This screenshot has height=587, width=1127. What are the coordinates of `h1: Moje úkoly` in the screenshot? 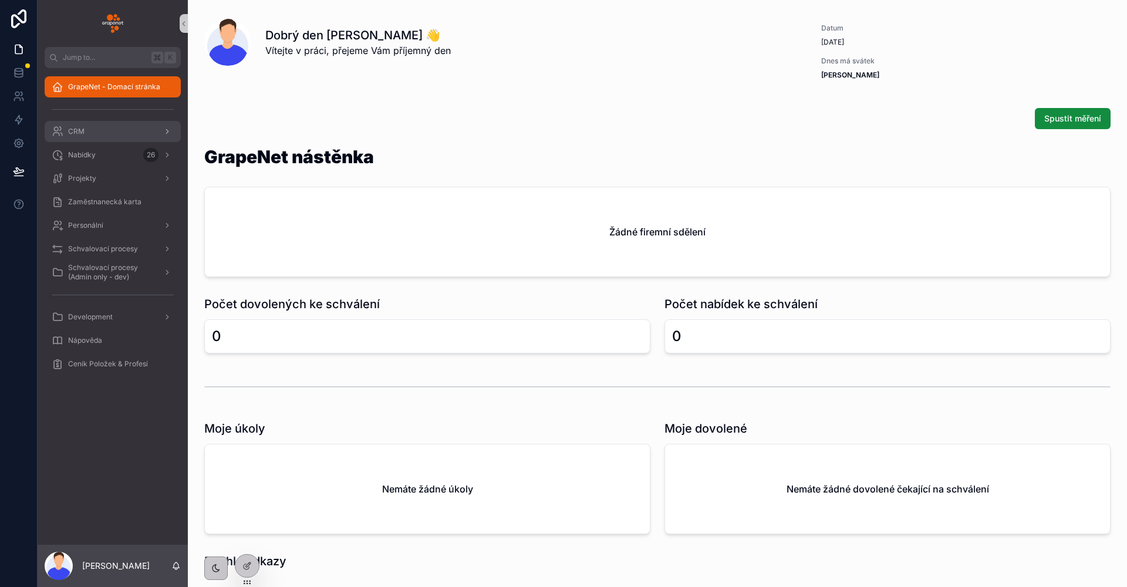 It's located at (235, 429).